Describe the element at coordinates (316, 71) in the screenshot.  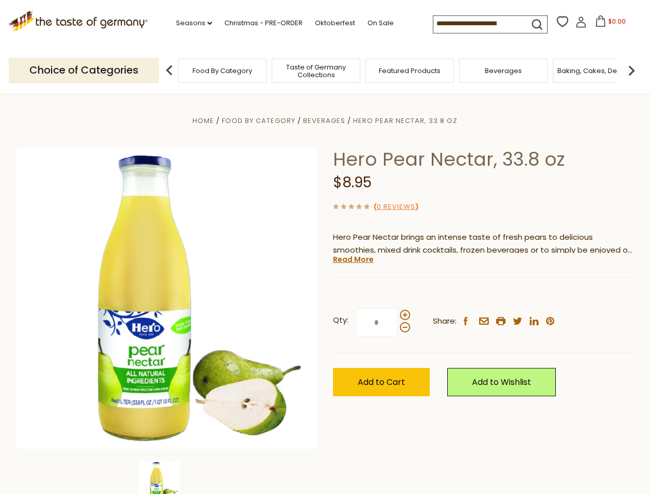
I see `span: Taste of Germany Collections` at that location.